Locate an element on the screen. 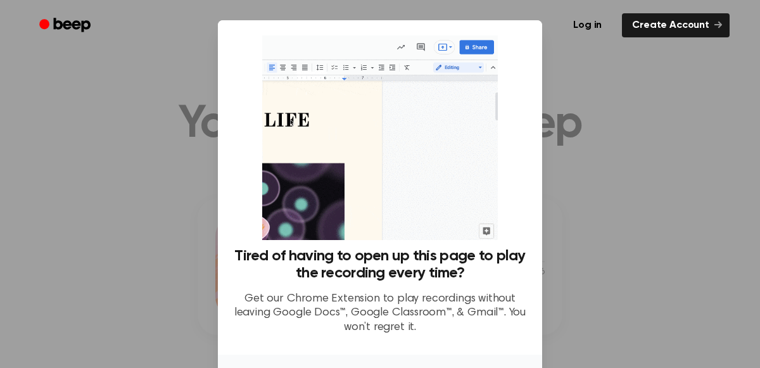 This screenshot has height=368, width=760. a: Log in is located at coordinates (587, 25).